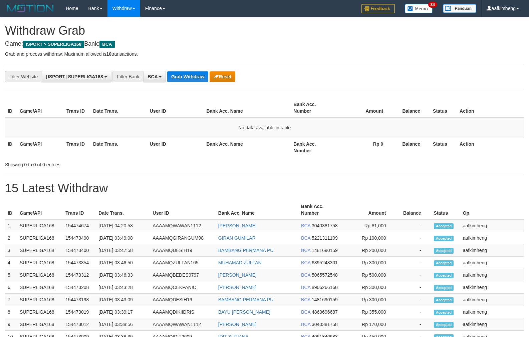  Describe the element at coordinates (432, 5) in the screenshot. I see `span: 34` at that location.